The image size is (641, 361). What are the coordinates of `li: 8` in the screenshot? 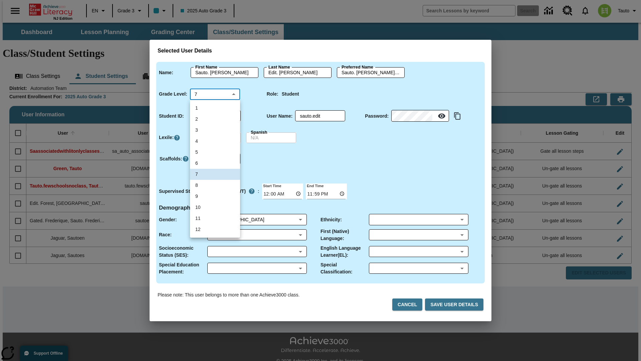 It's located at (215, 185).